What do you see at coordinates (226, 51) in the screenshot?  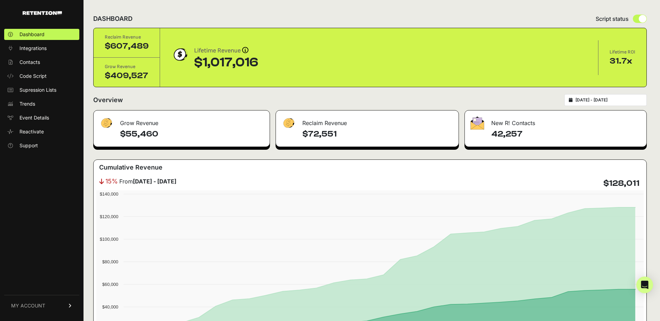 I see `div: Lifetime Revenue` at bounding box center [226, 51].